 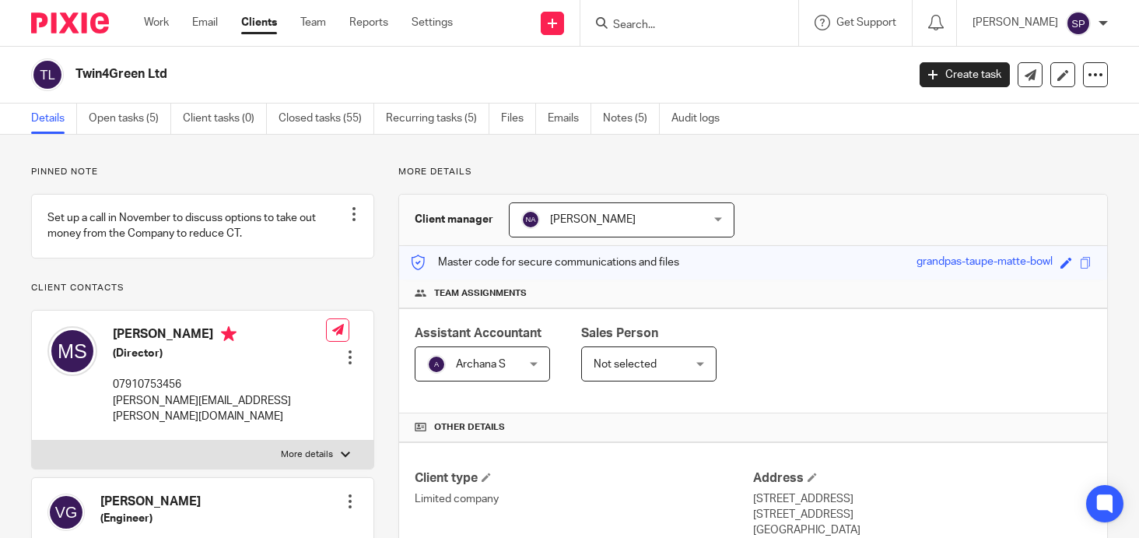 What do you see at coordinates (454, 219) in the screenshot?
I see `h3: Client manager` at bounding box center [454, 219].